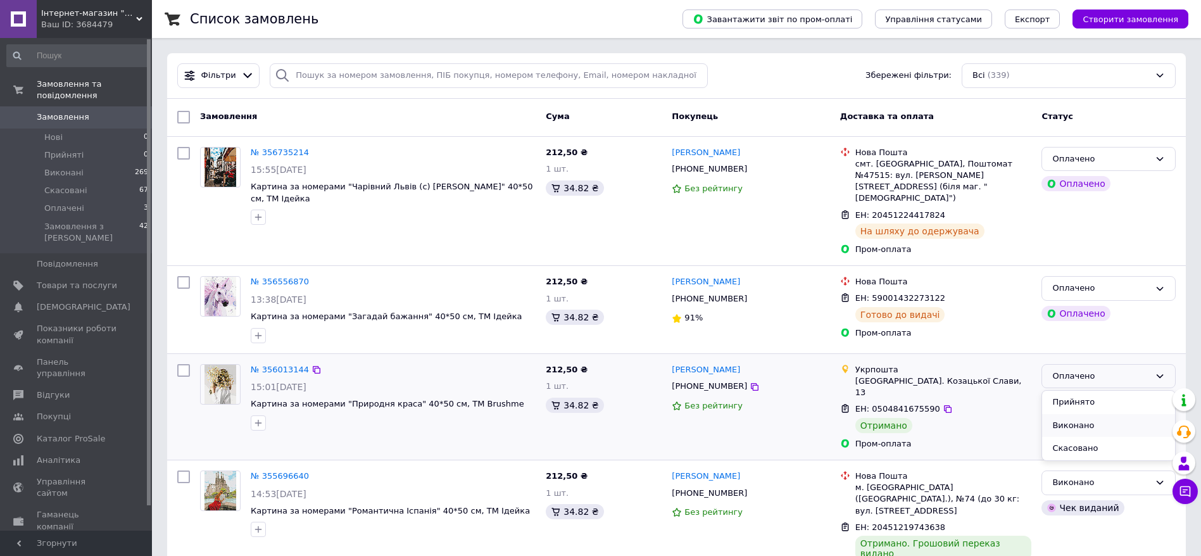 This screenshot has height=556, width=1201. What do you see at coordinates (390, 510) in the screenshot?
I see `a: Картина за номерами "Романтична Іспанія" 40*50 см, ТМ Ідейка` at bounding box center [390, 510].